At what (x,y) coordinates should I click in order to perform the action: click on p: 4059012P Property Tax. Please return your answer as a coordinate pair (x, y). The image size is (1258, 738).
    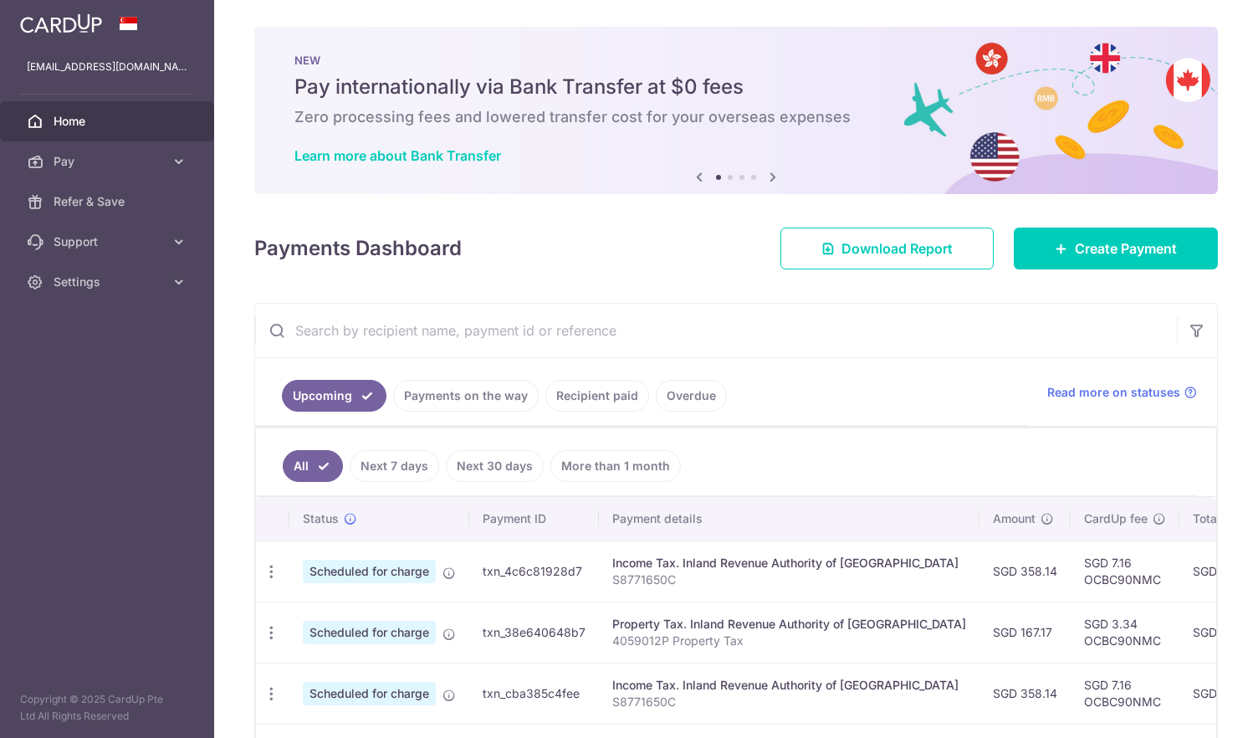
    Looking at the image, I should click on (789, 641).